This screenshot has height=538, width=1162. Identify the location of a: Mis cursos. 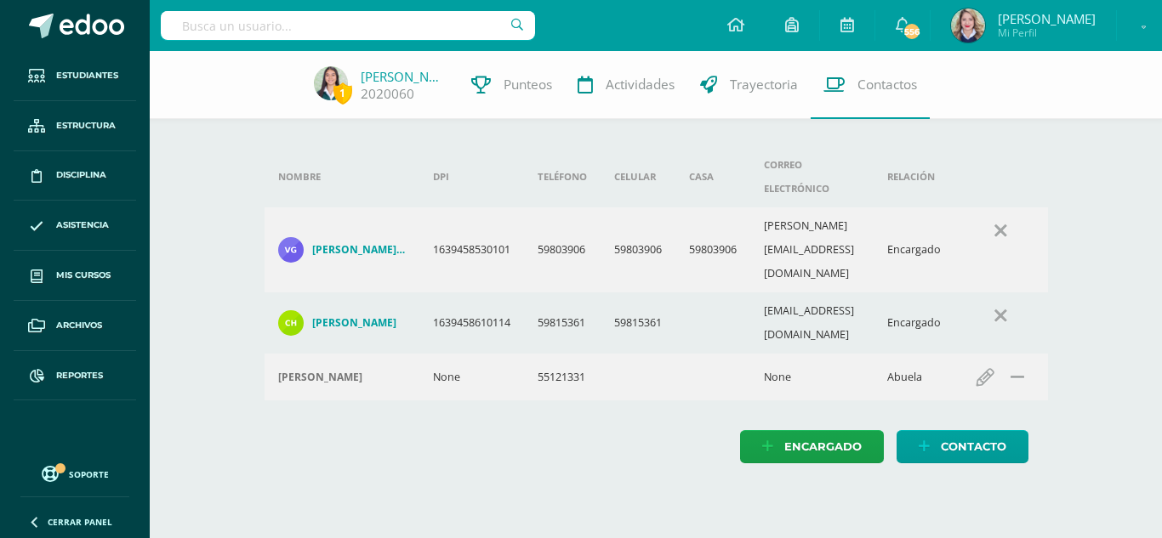
(75, 276).